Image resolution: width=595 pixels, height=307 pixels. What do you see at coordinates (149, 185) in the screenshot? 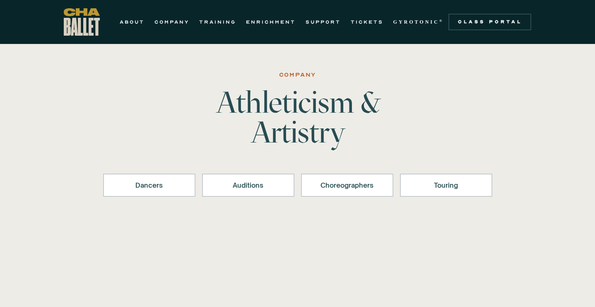
I see `div: Dancers` at bounding box center [149, 185].